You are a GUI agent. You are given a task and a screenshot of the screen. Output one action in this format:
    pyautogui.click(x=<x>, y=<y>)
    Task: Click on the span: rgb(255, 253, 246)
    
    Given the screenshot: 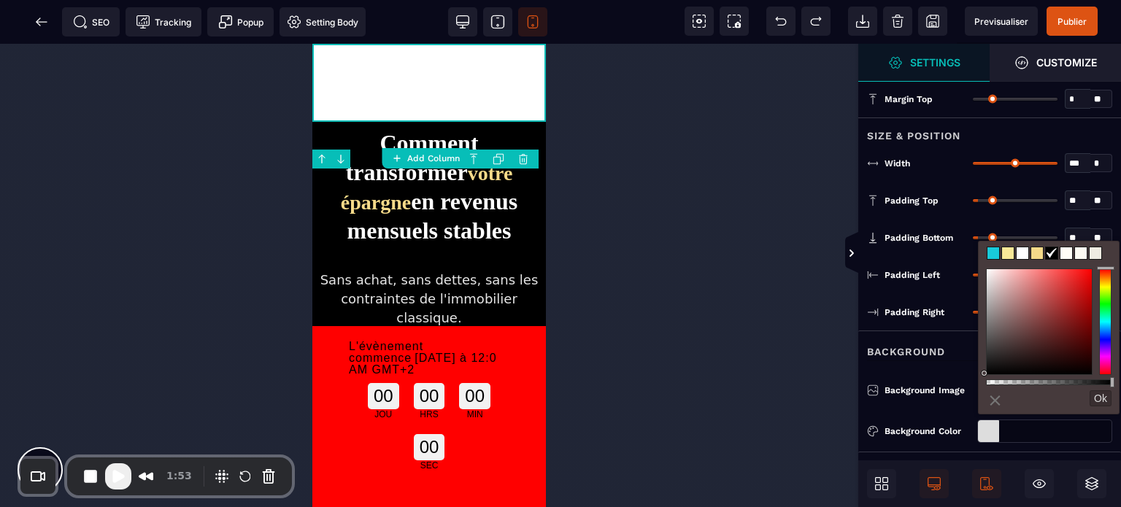 What is the action you would take?
    pyautogui.click(x=1066, y=253)
    